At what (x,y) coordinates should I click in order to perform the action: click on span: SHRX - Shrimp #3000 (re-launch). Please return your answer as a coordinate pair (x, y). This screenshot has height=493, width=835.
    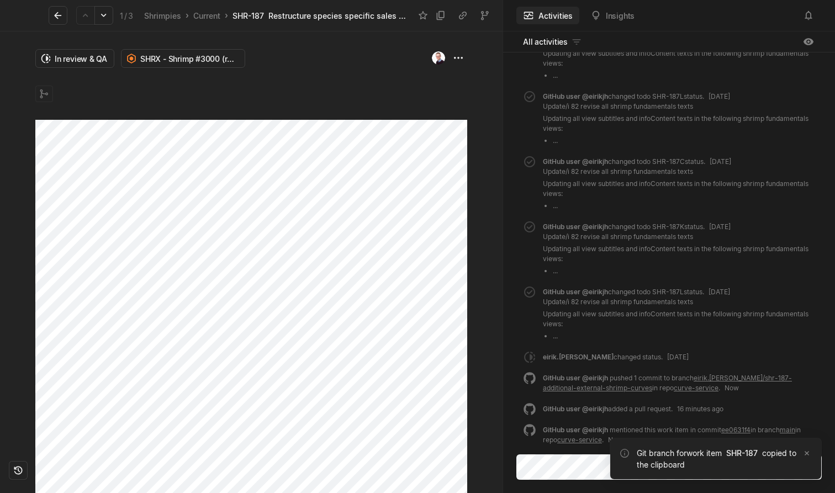
    Looking at the image, I should click on (189, 59).